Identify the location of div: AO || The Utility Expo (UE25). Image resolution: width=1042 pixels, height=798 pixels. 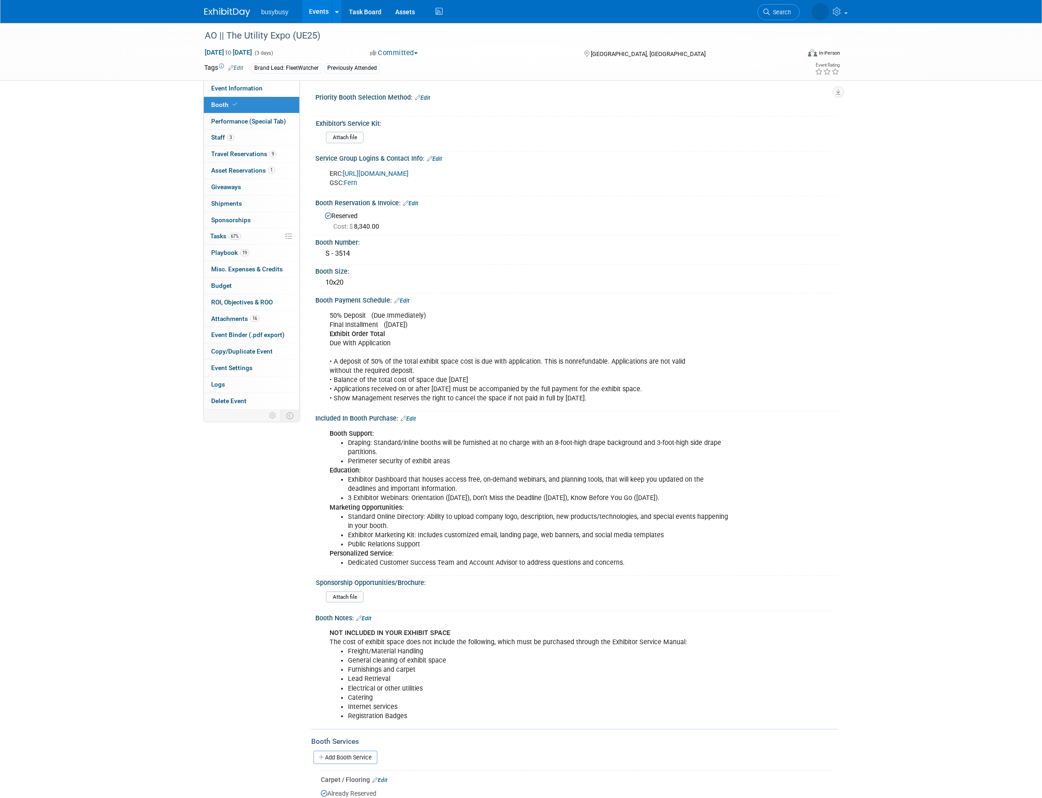
(494, 36).